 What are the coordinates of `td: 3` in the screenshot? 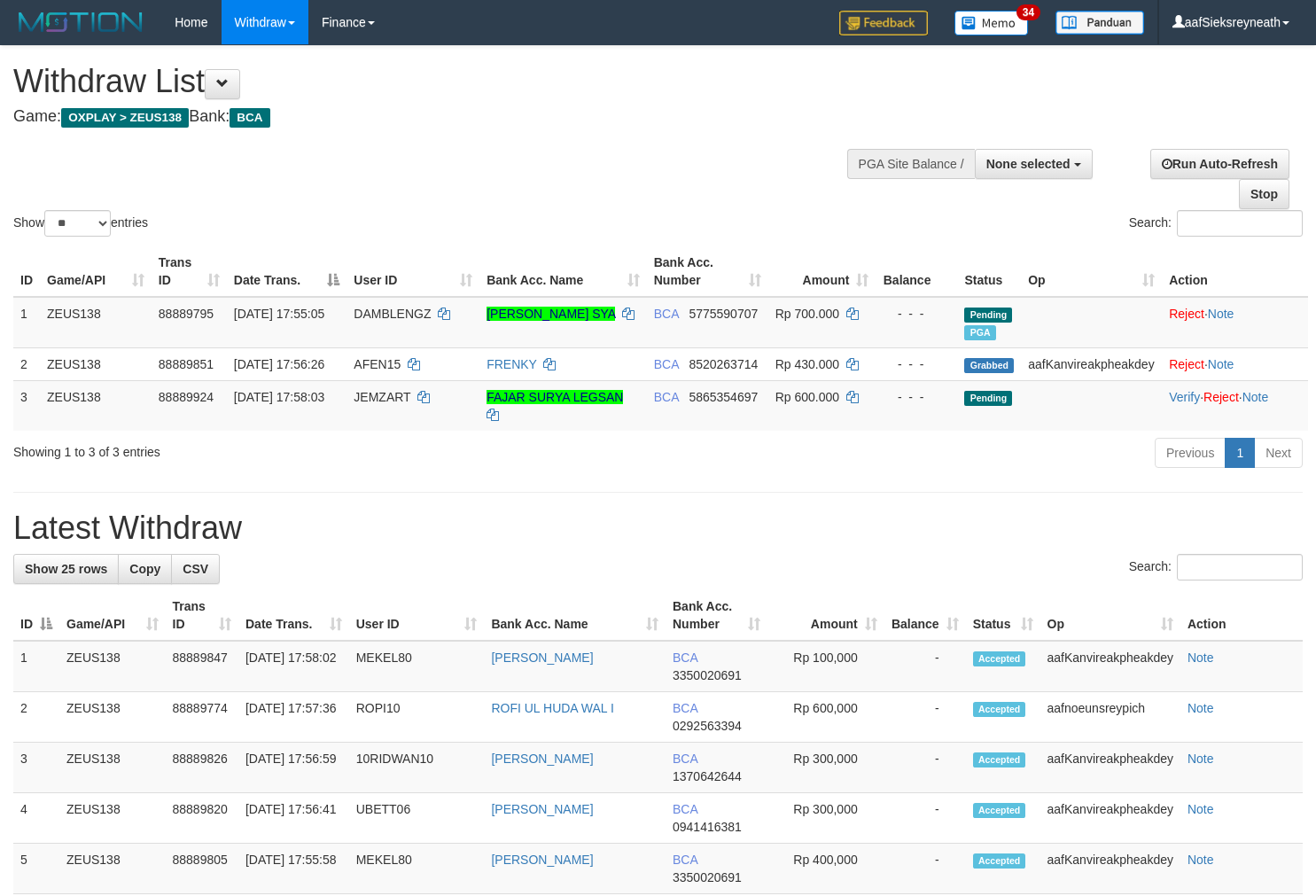 It's located at (27, 405).